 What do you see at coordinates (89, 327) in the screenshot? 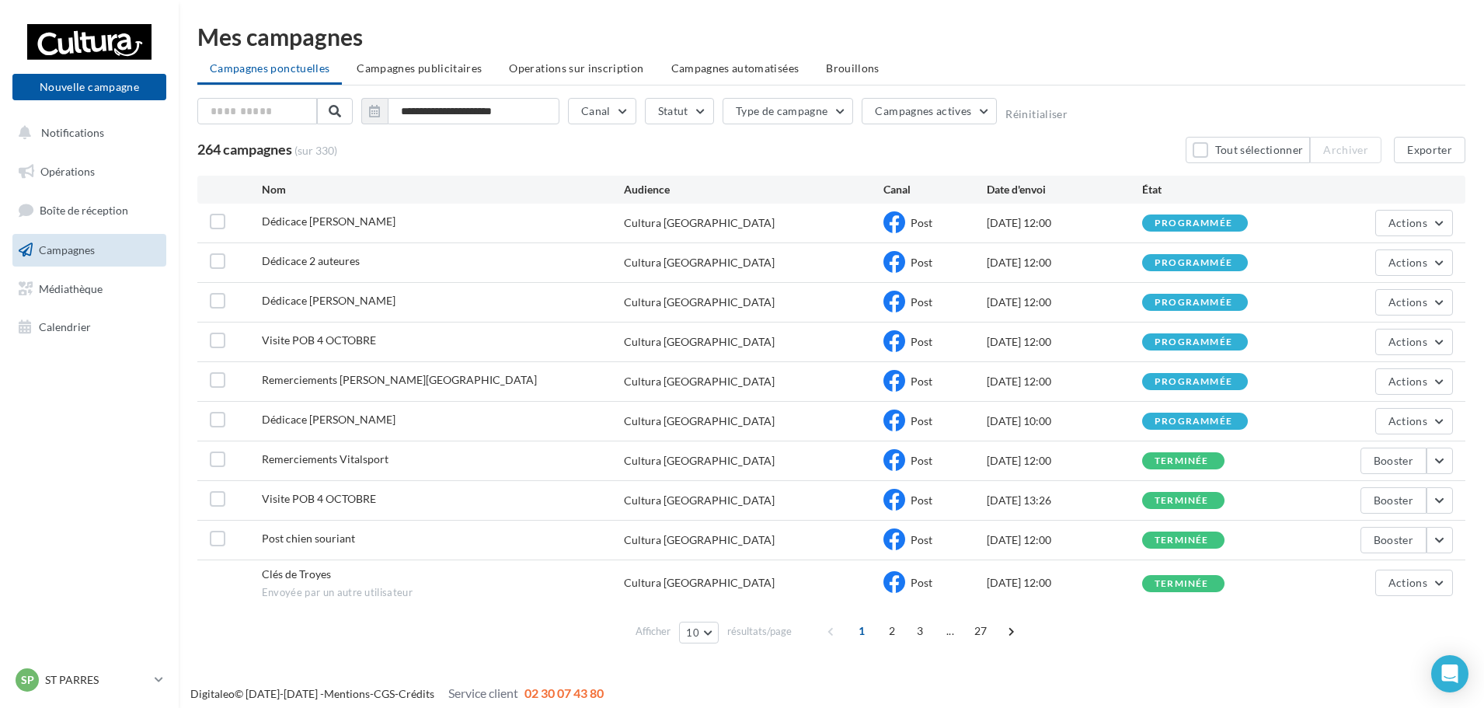
I see `a: Calendrier` at bounding box center [89, 327].